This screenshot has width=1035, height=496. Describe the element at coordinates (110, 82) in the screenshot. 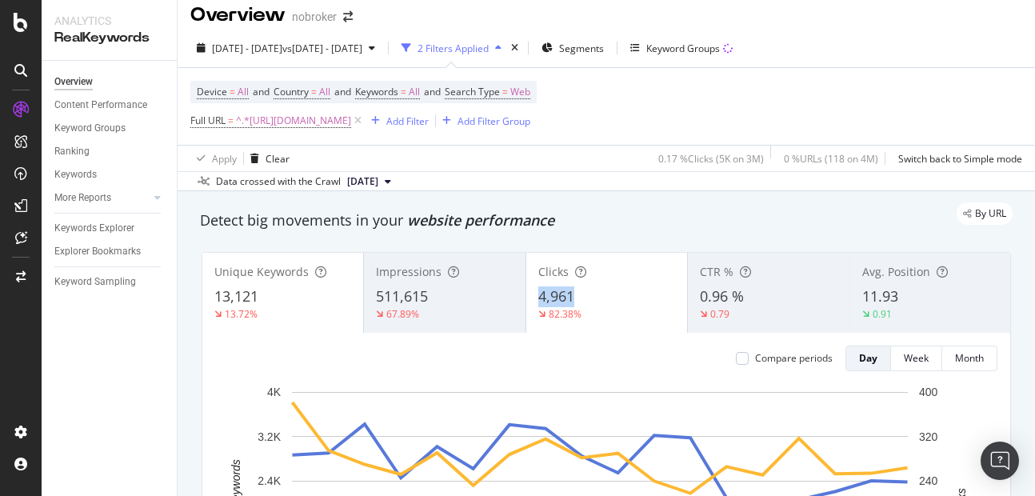

I see `a: Overview` at that location.